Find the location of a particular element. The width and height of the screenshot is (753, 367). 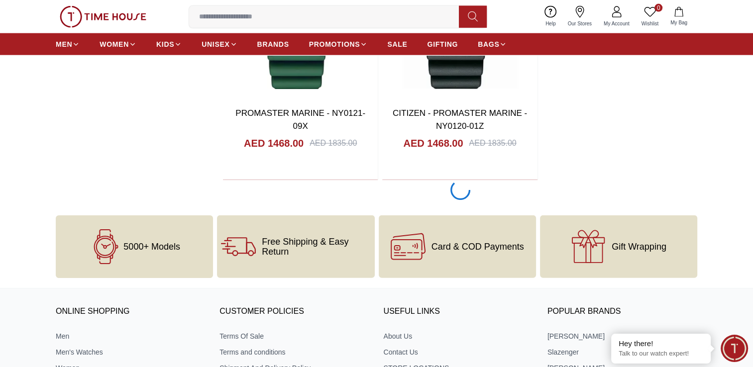

span: My Account is located at coordinates (616, 23).